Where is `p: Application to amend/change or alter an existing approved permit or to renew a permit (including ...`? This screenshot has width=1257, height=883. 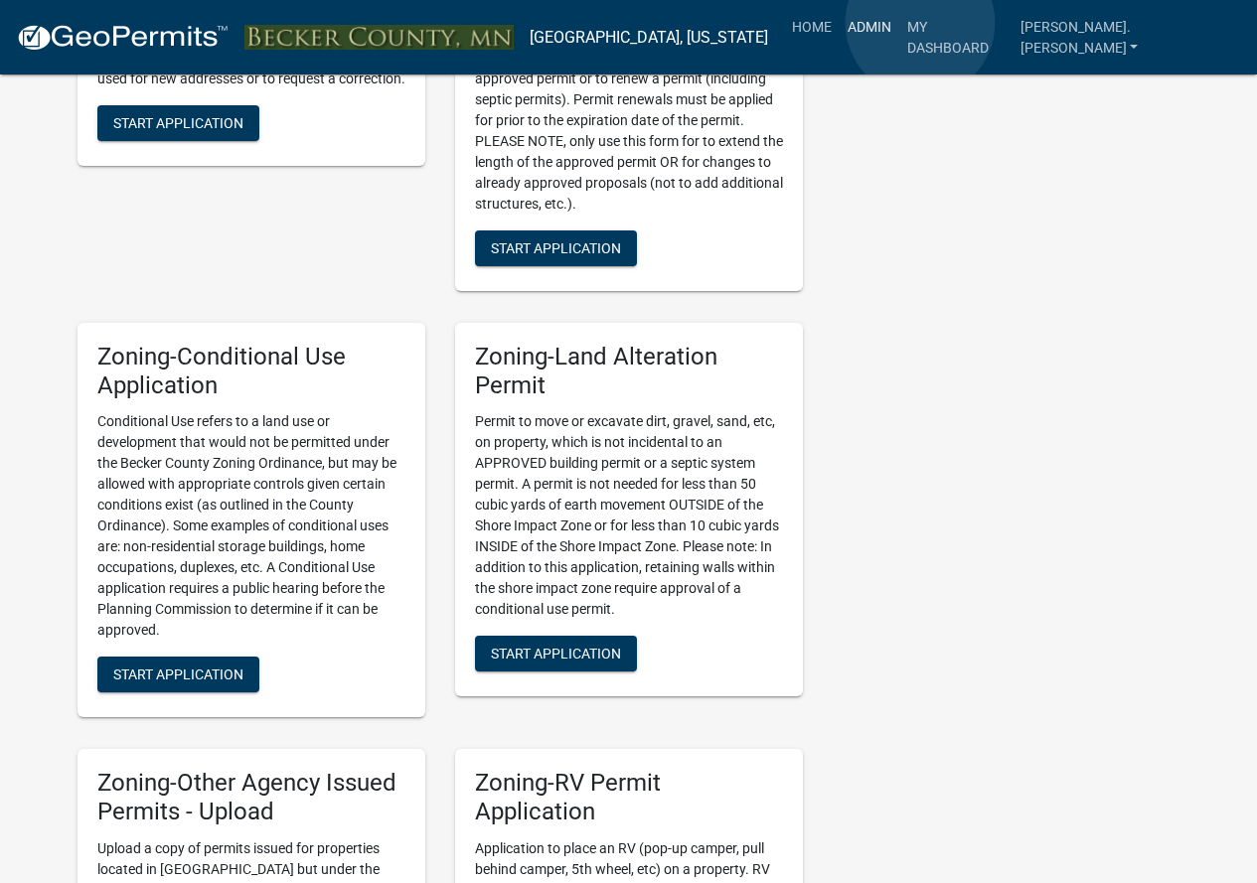
p: Application to amend/change or alter an existing approved permit or to renew a permit (including ... is located at coordinates (629, 131).